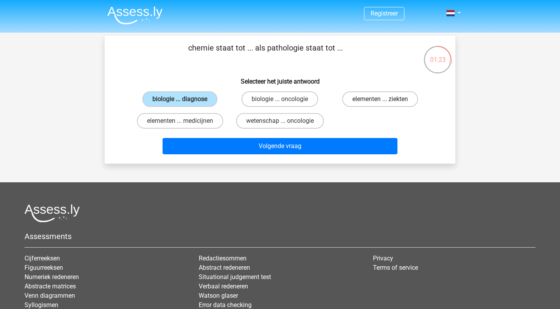 The width and height of the screenshot is (560, 309). Describe the element at coordinates (438, 55) in the screenshot. I see `div: 01:23` at that location.